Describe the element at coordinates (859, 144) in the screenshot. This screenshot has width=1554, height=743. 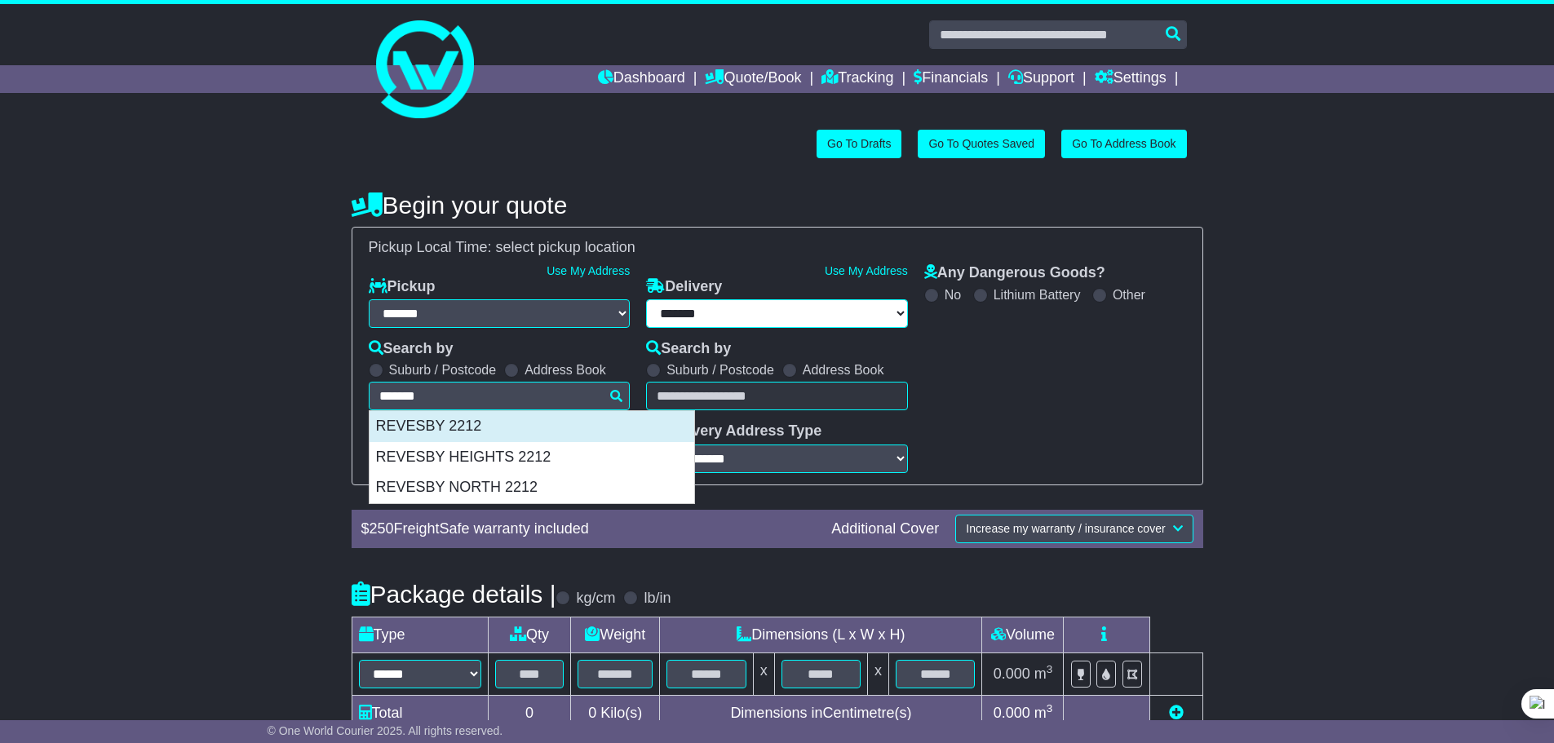
I see `a: Go To Drafts` at that location.